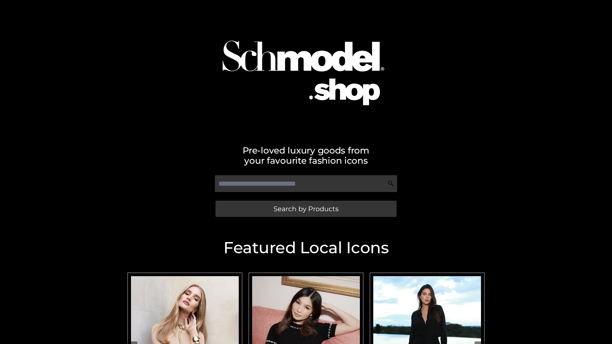 This screenshot has width=612, height=344. I want to click on h2: Featured Local Icons​, so click(306, 248).